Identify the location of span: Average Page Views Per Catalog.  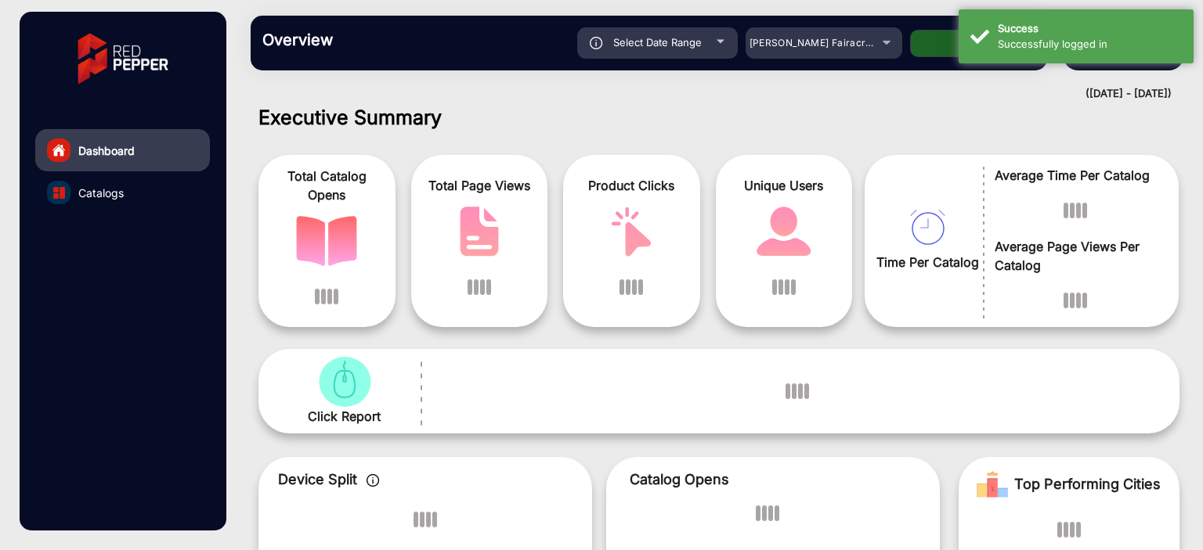
(1074, 256).